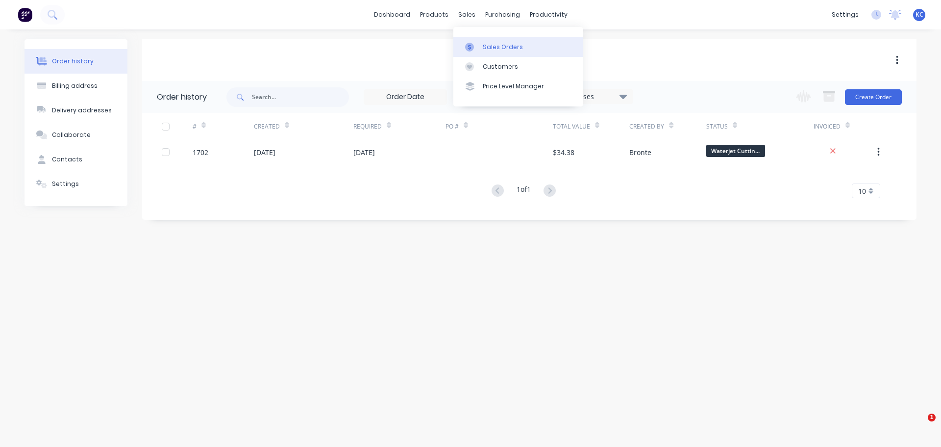 This screenshot has width=941, height=447. Describe the element at coordinates (65, 184) in the screenshot. I see `div: Settings` at that location.